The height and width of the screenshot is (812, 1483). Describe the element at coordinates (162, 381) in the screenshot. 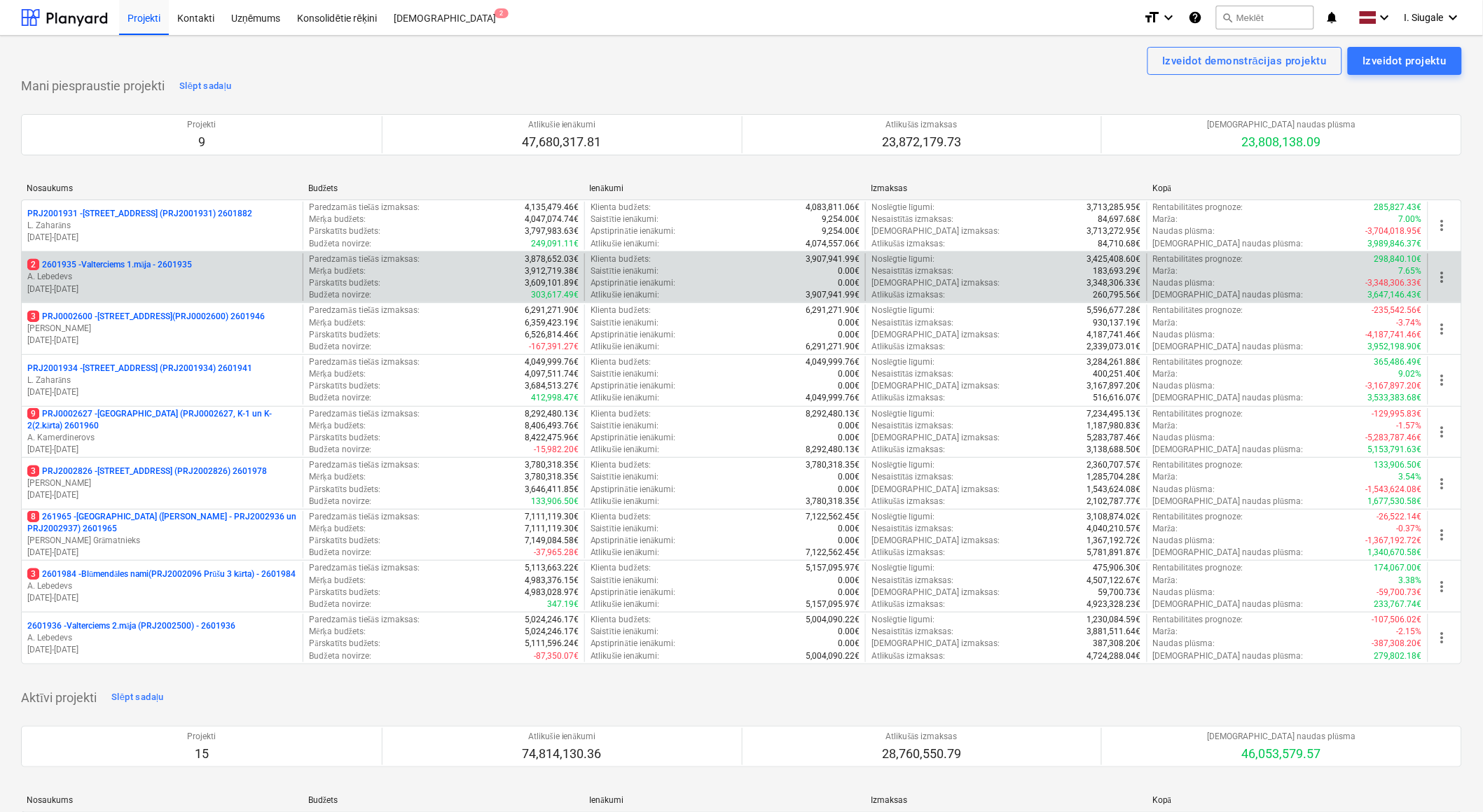

I see `p: L. Zaharāns` at that location.